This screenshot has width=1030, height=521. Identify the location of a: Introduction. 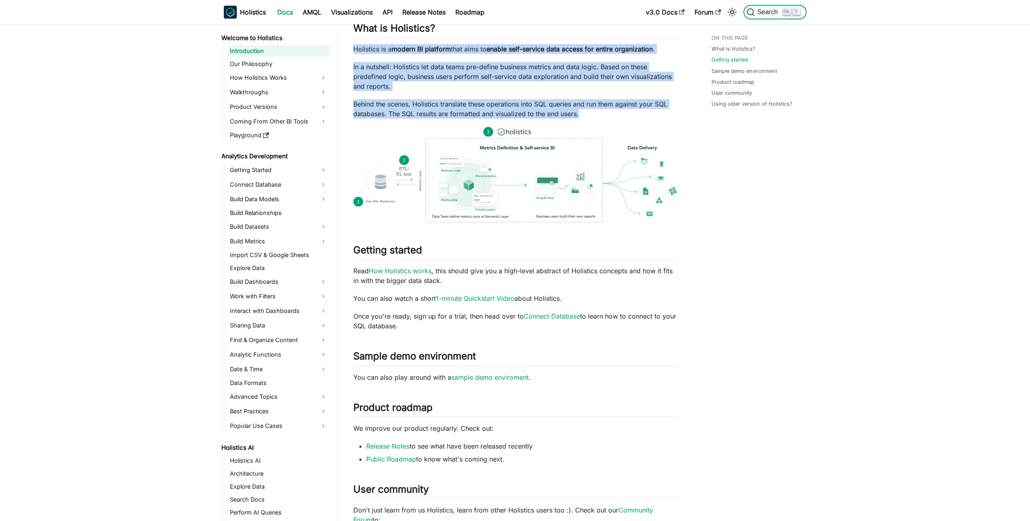
(278, 51).